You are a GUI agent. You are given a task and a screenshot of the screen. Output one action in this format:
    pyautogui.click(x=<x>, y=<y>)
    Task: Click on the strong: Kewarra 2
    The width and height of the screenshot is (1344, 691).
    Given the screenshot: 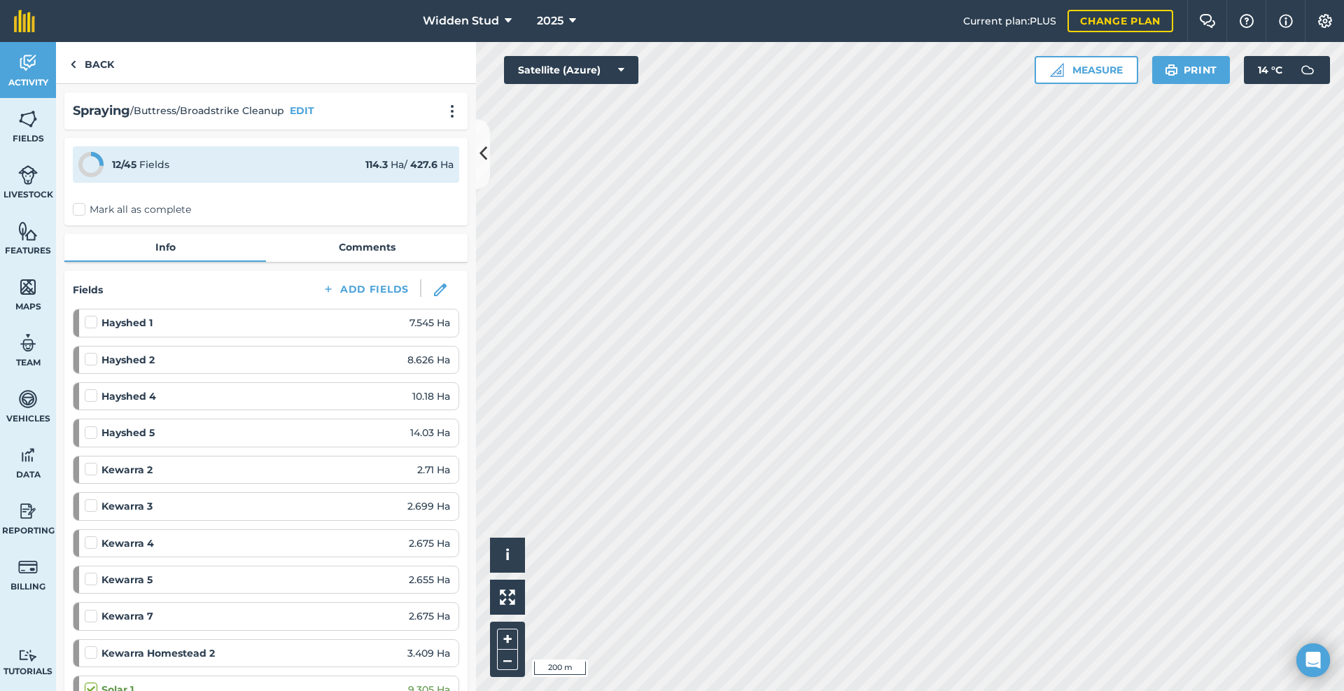 What is the action you would take?
    pyautogui.click(x=127, y=470)
    